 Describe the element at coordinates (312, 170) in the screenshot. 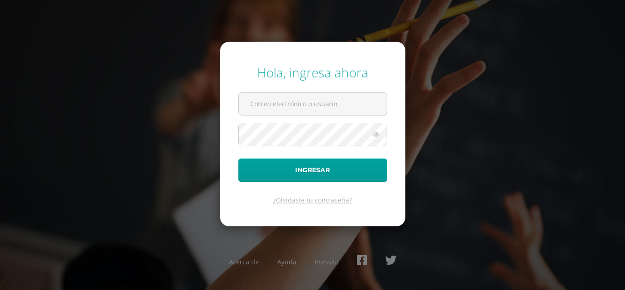

I see `button: Ingresar` at that location.